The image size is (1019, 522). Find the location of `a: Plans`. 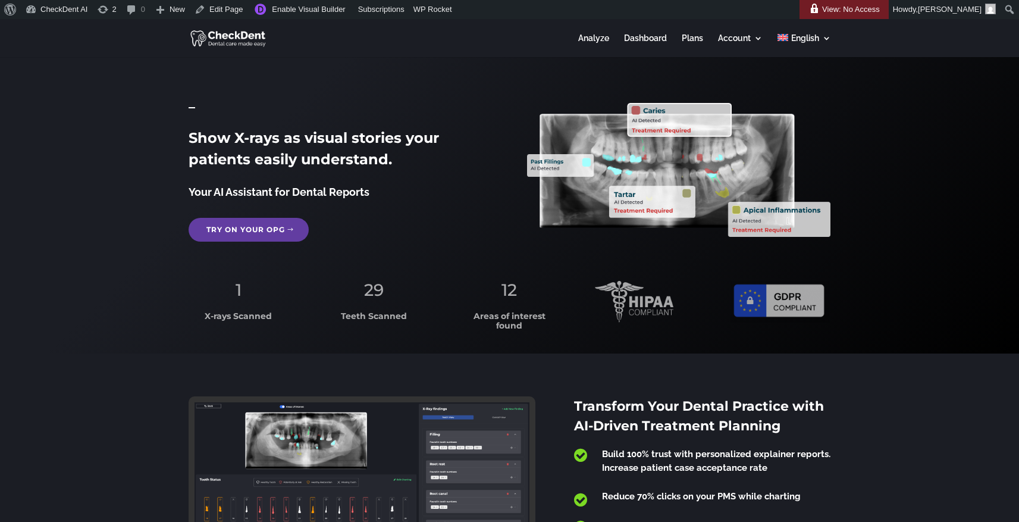

a: Plans is located at coordinates (693, 45).